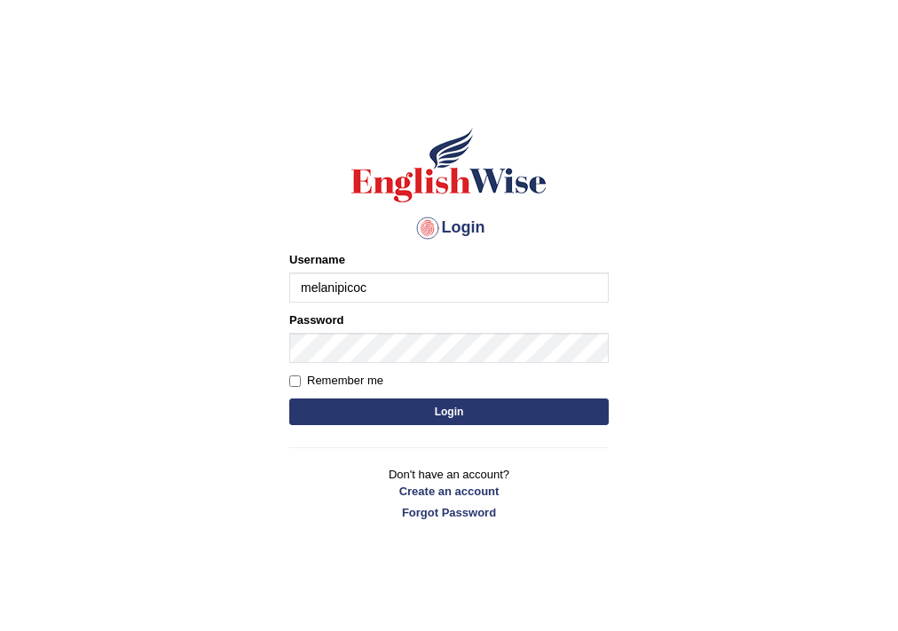 The image size is (898, 631). I want to click on h4: Login, so click(449, 228).